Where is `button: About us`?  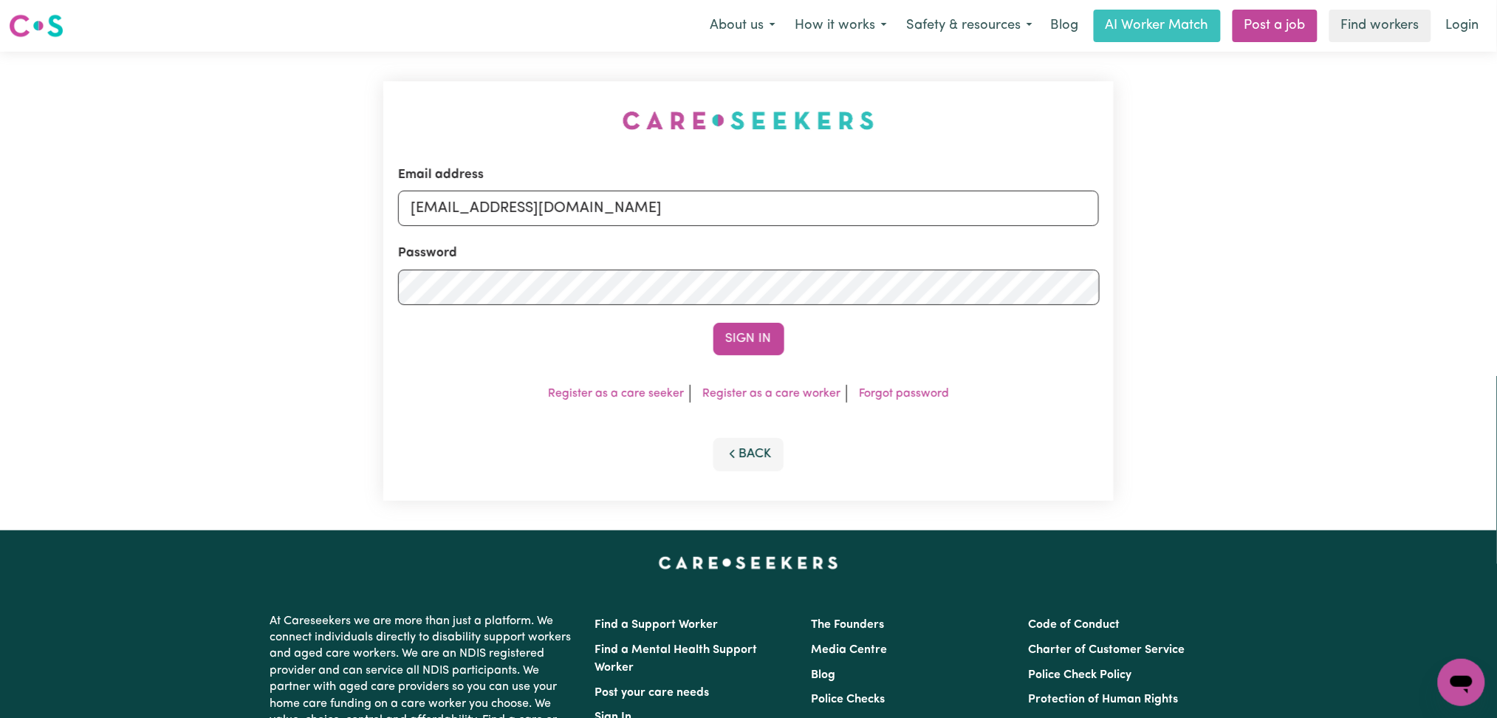
button: About us is located at coordinates (742, 26).